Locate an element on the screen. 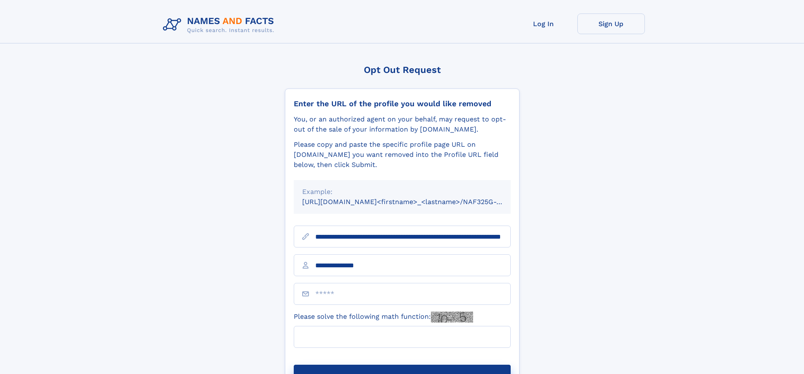 This screenshot has height=374, width=804. label: Please solve the following math function: is located at coordinates (383, 317).